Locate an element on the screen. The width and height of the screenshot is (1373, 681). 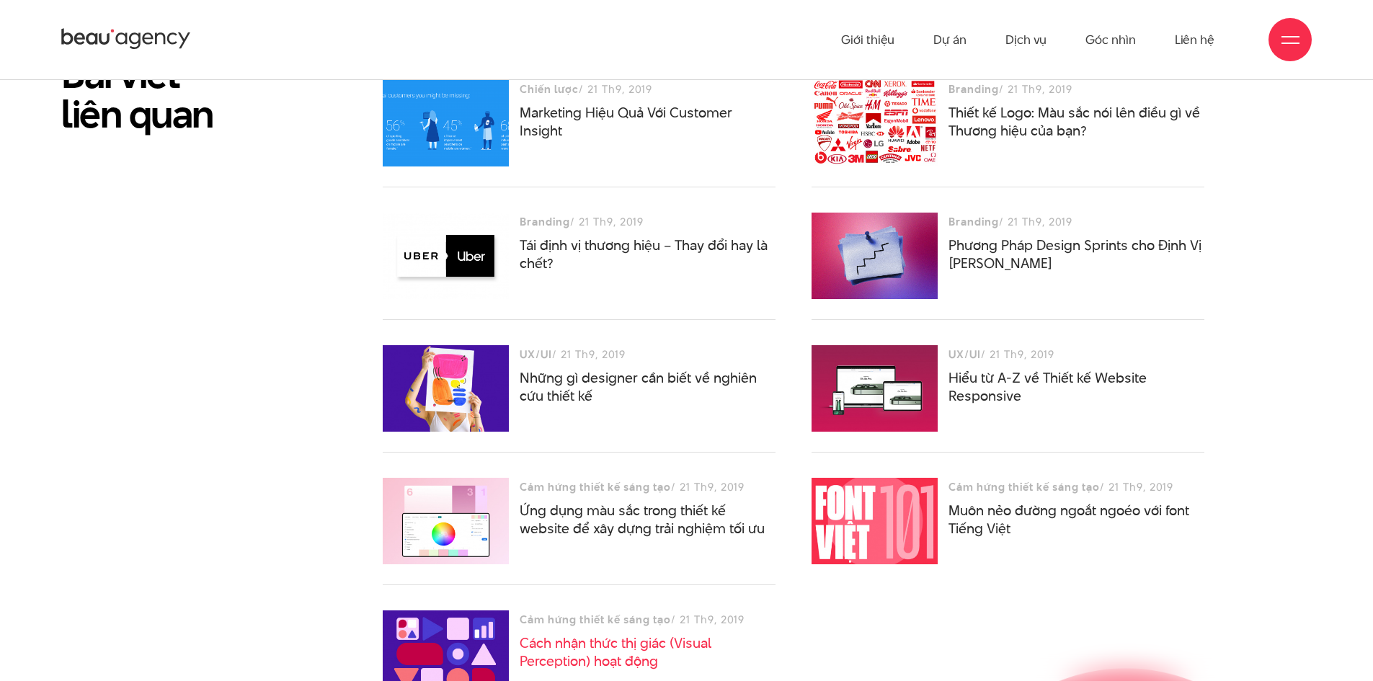
h2: Bài viết liên quan is located at coordinates (204, 94).